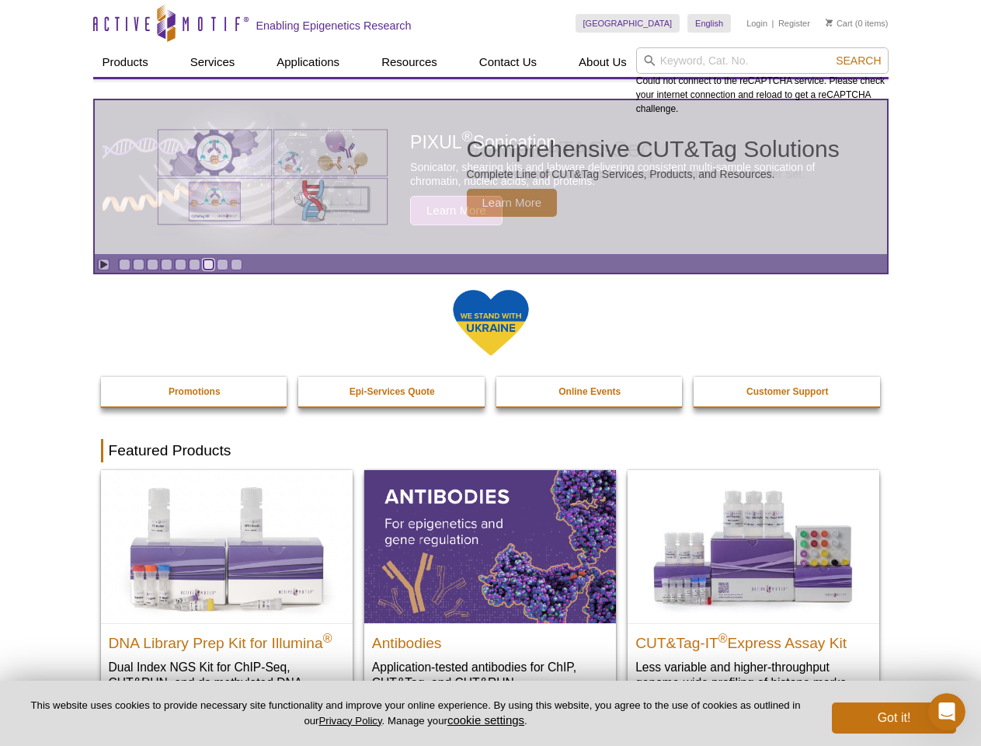  I want to click on strong: Customer Support, so click(787, 392).